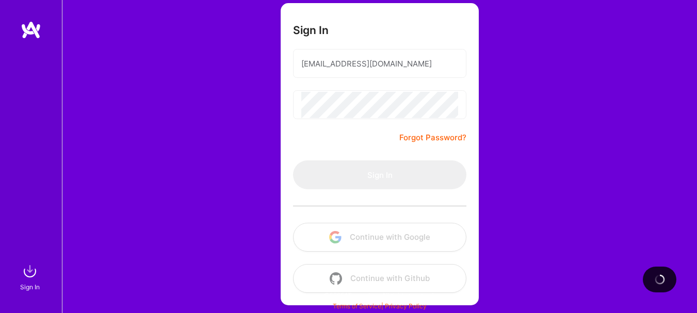 This screenshot has width=697, height=313. Describe the element at coordinates (311, 30) in the screenshot. I see `h3: Sign In` at that location.